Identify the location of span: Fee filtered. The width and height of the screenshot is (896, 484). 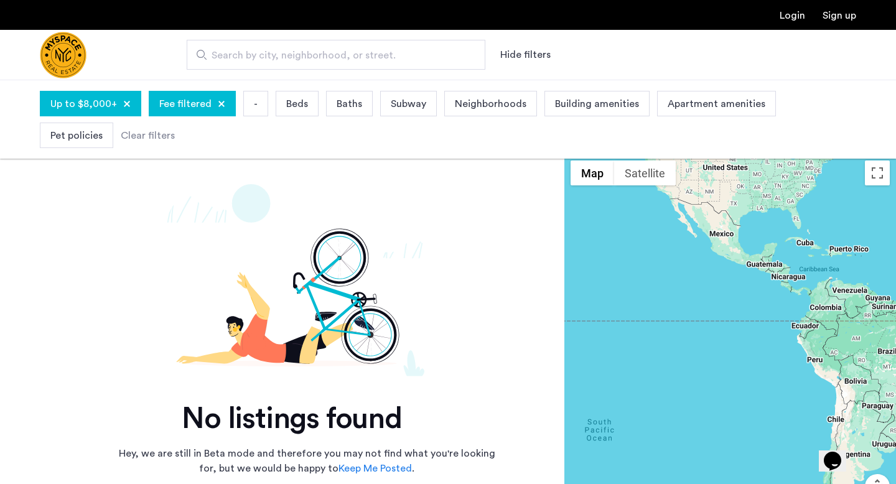
(185, 104).